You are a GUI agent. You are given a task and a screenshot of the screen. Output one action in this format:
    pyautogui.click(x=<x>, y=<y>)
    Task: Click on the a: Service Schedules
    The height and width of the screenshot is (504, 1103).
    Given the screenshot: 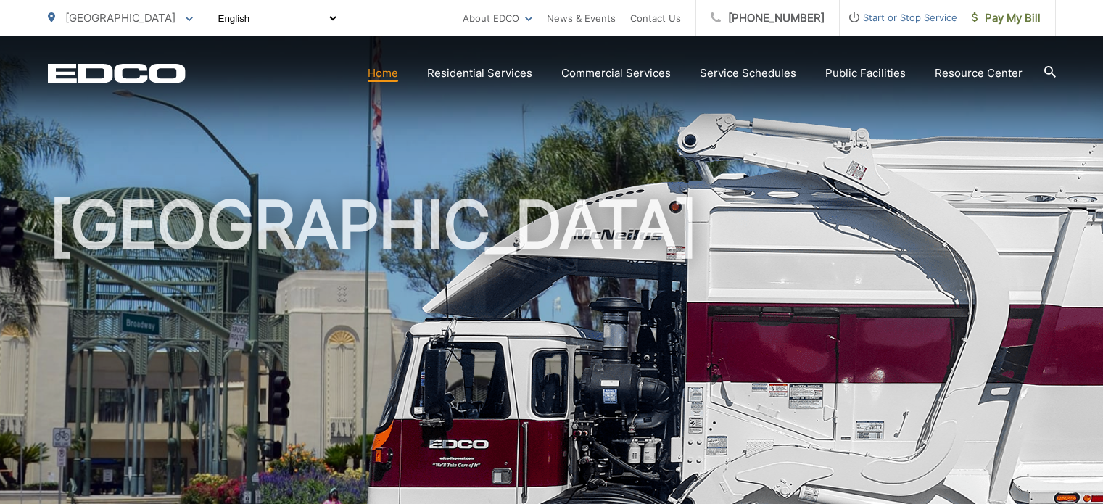 What is the action you would take?
    pyautogui.click(x=747, y=73)
    